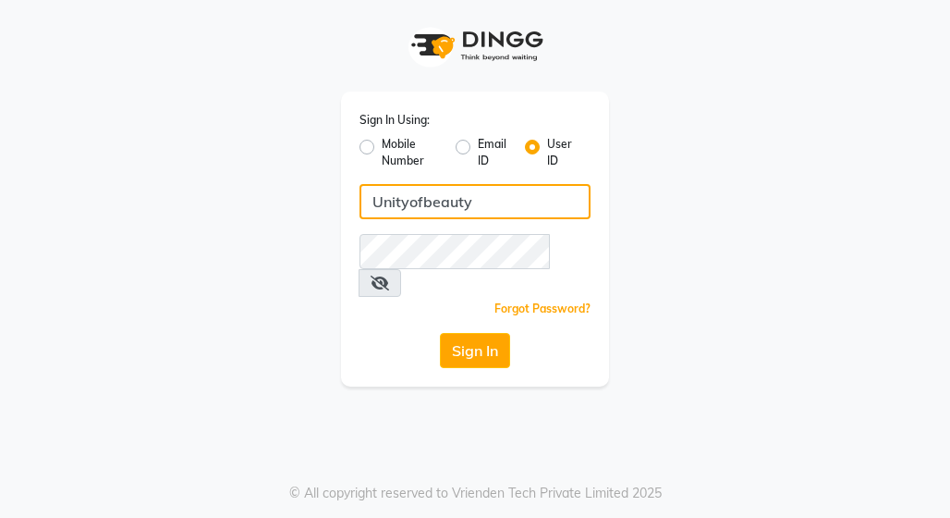 The width and height of the screenshot is (950, 518). What do you see at coordinates (494, 153) in the screenshot?
I see `label: Email ID` at bounding box center [494, 153].